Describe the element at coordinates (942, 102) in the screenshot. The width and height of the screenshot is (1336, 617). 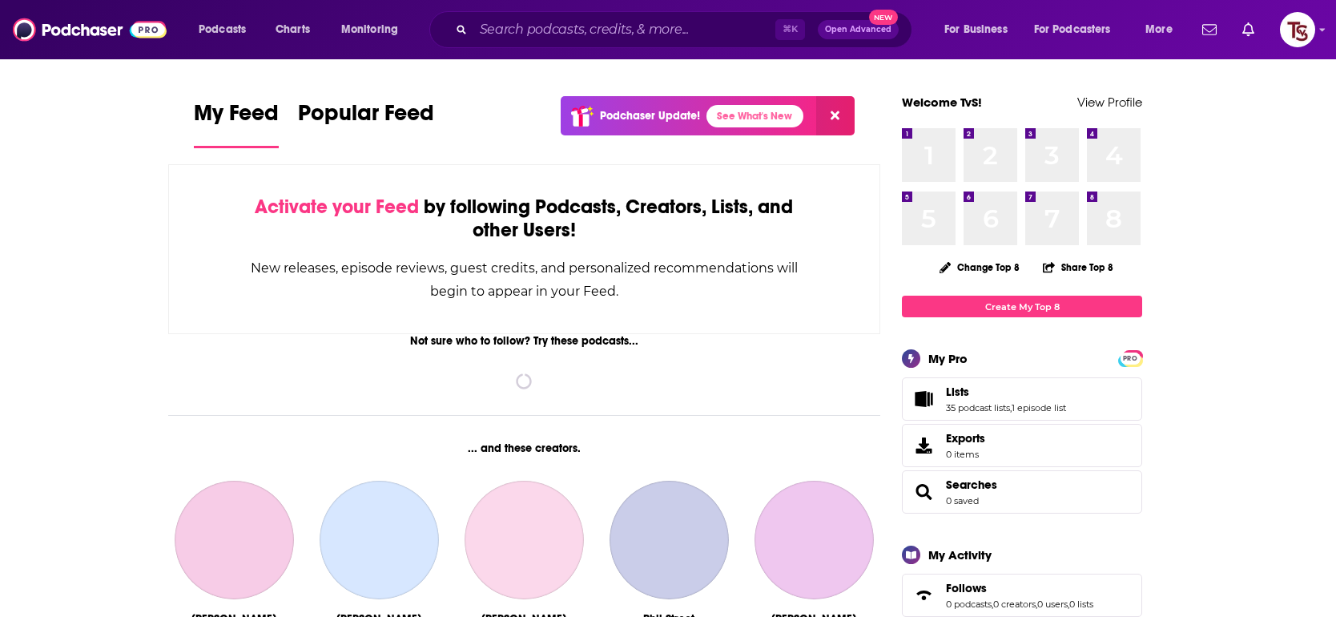
I see `a: Welcome TvS!` at that location.